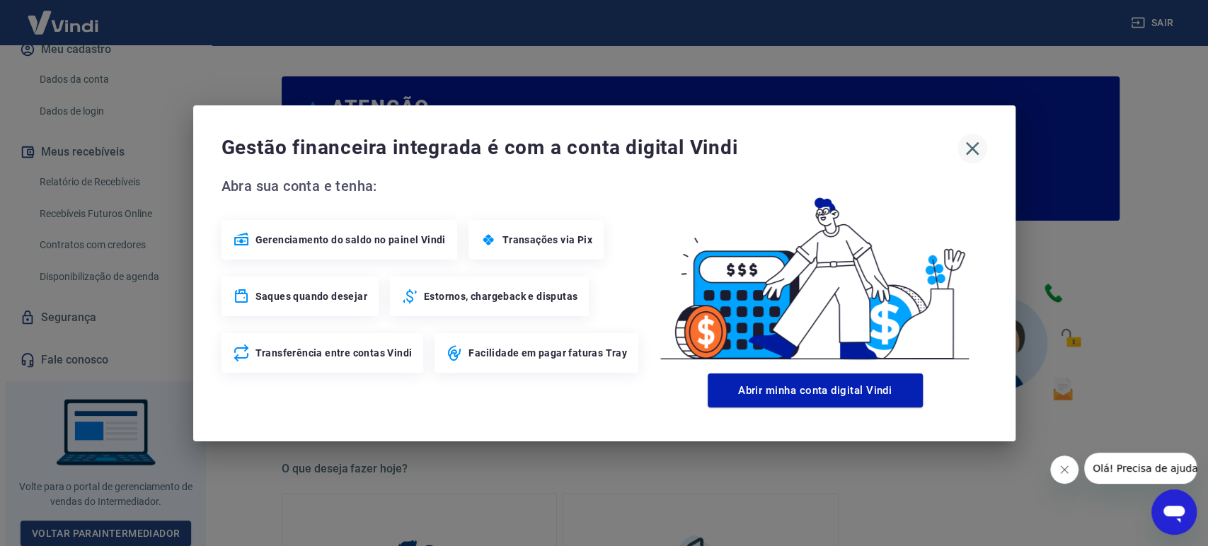 This screenshot has width=1208, height=546. What do you see at coordinates (500, 297) in the screenshot?
I see `span: Estornos, chargeback e disputas` at bounding box center [500, 297].